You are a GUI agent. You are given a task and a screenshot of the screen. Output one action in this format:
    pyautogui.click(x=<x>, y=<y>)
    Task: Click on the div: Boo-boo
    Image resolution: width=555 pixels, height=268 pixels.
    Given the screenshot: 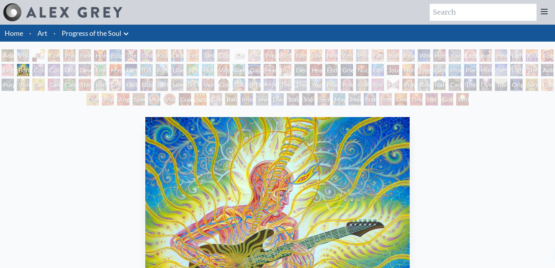 What is the action you would take?
    pyautogui.click(x=393, y=56)
    